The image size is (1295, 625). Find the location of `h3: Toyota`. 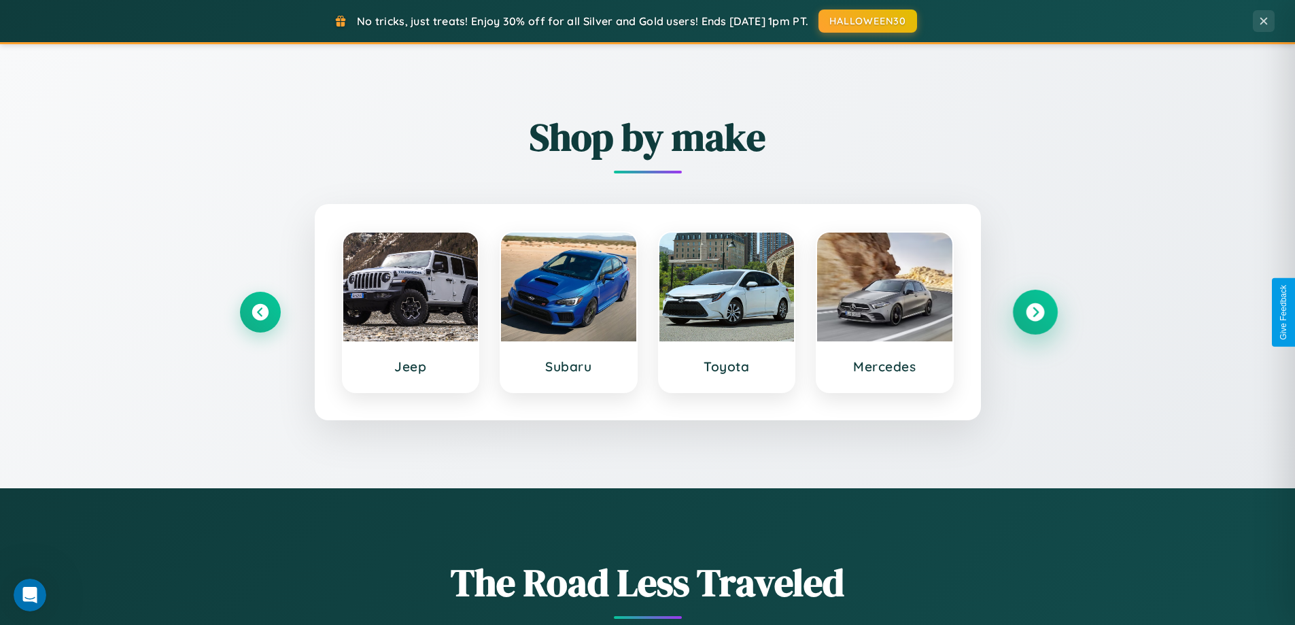

h3: Toyota is located at coordinates (727, 366).